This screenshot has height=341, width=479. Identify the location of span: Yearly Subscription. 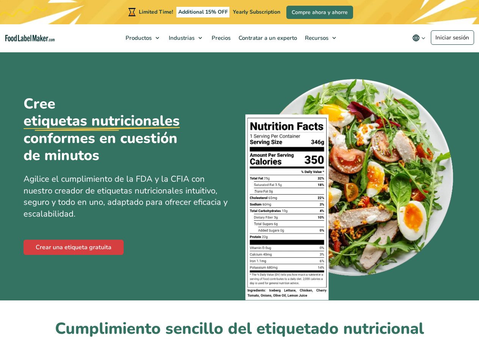
(256, 12).